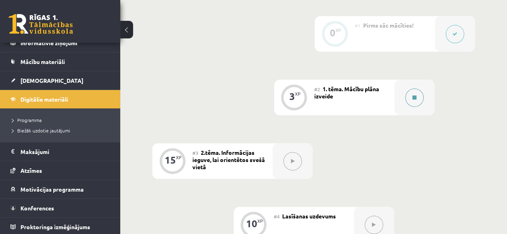  What do you see at coordinates (170, 160) in the screenshot?
I see `div: 15` at bounding box center [170, 160].